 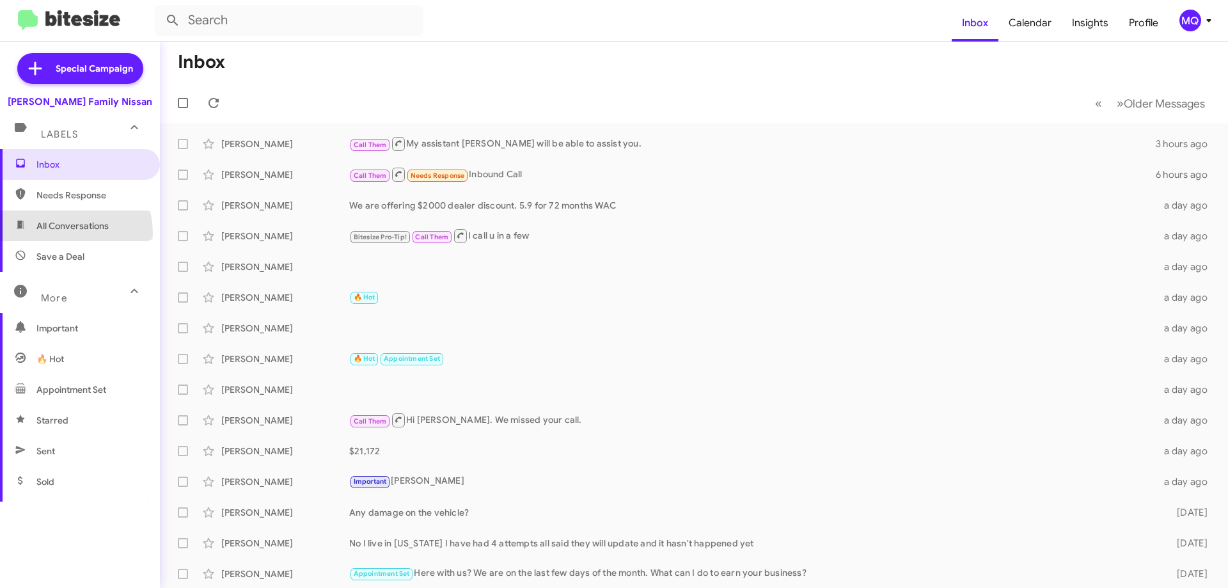 I want to click on a: Insights, so click(x=1090, y=23).